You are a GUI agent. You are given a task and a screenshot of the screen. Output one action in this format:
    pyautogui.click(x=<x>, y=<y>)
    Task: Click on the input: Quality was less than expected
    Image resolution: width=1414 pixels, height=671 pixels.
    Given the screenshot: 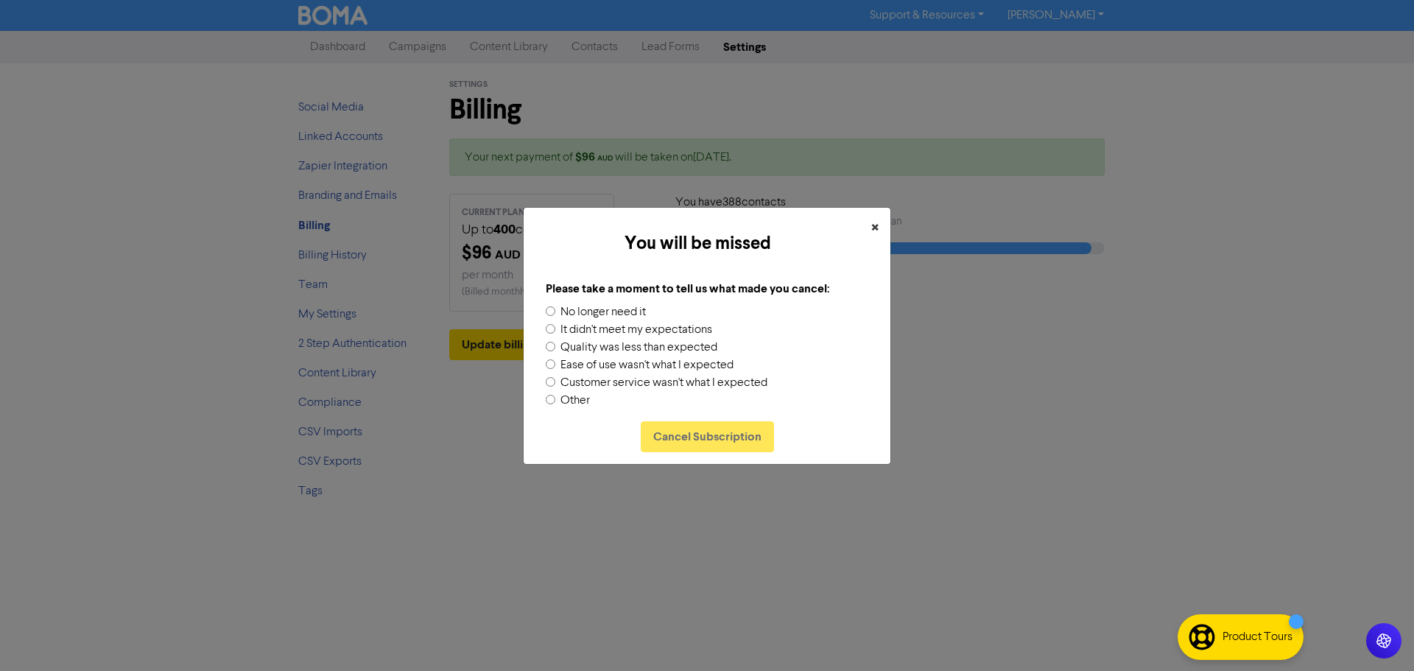 What is the action you would take?
    pyautogui.click(x=550, y=346)
    